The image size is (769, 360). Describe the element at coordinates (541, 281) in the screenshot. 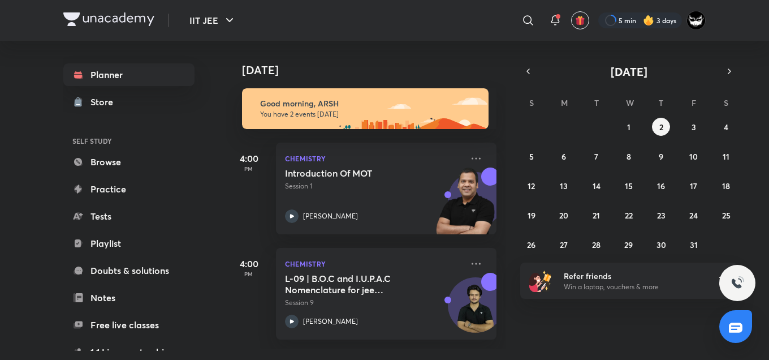

I see `img: referral` at that location.